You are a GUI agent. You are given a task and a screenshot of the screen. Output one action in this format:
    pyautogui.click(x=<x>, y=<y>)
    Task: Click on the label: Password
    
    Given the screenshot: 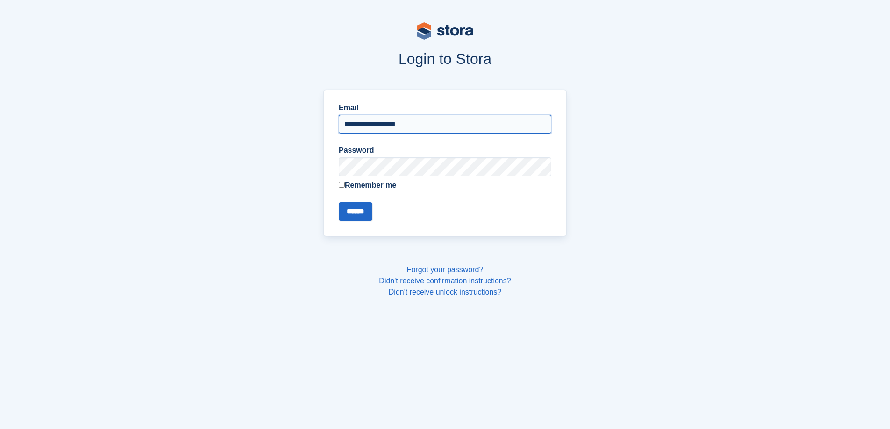 What is the action you would take?
    pyautogui.click(x=445, y=150)
    